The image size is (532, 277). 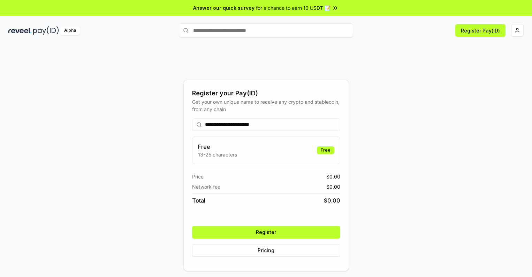 I want to click on span: for a chance to earn 10 USDT 📝, so click(x=293, y=8).